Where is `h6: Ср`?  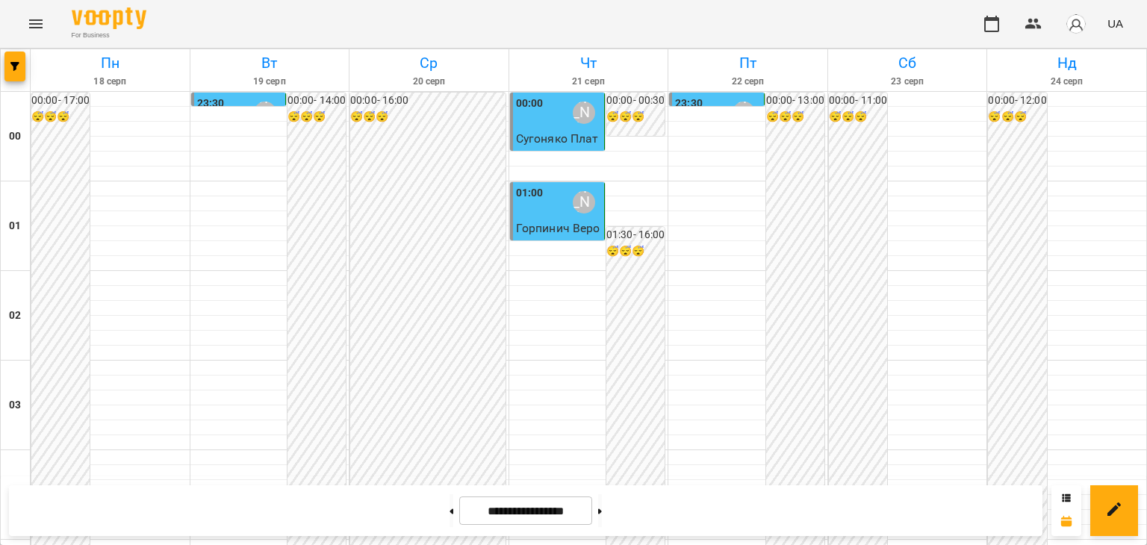
h6: Ср is located at coordinates (429, 63).